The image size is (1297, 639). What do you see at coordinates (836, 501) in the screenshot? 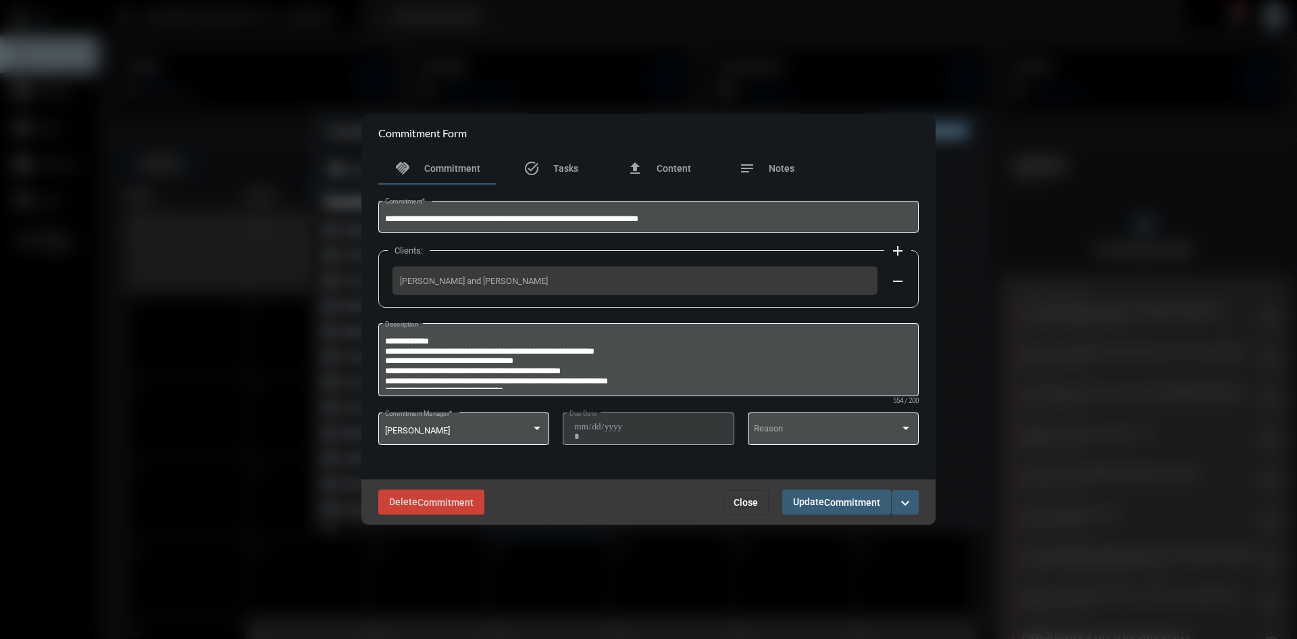
I see `span: Update` at bounding box center [836, 501].